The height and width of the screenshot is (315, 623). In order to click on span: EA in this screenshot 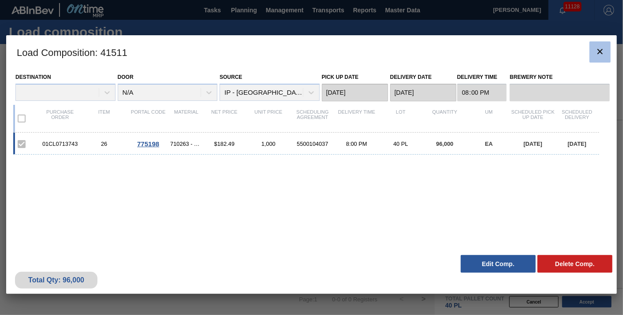, I will do `click(489, 144)`.